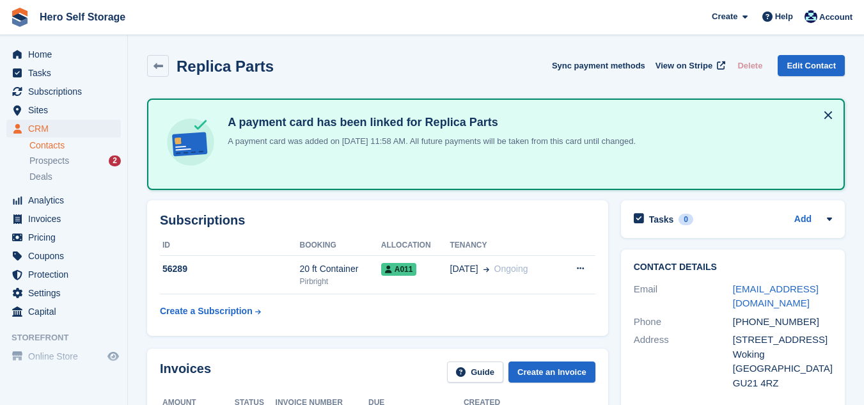  Describe the element at coordinates (67, 54) in the screenshot. I see `span: Home` at that location.